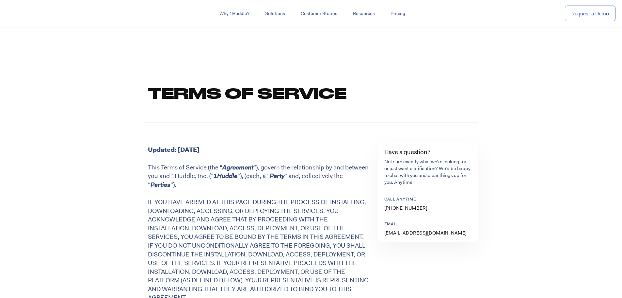 The image size is (622, 298). What do you see at coordinates (425, 224) in the screenshot?
I see `p: Email` at bounding box center [425, 224].